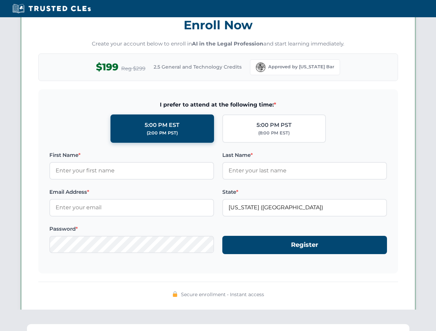 Image resolution: width=436 pixels, height=331 pixels. Describe the element at coordinates (304, 192) in the screenshot. I see `label: State` at that location.